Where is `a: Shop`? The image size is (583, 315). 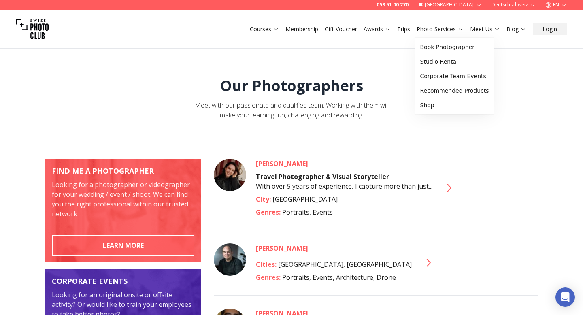 a: Shop is located at coordinates (455, 105).